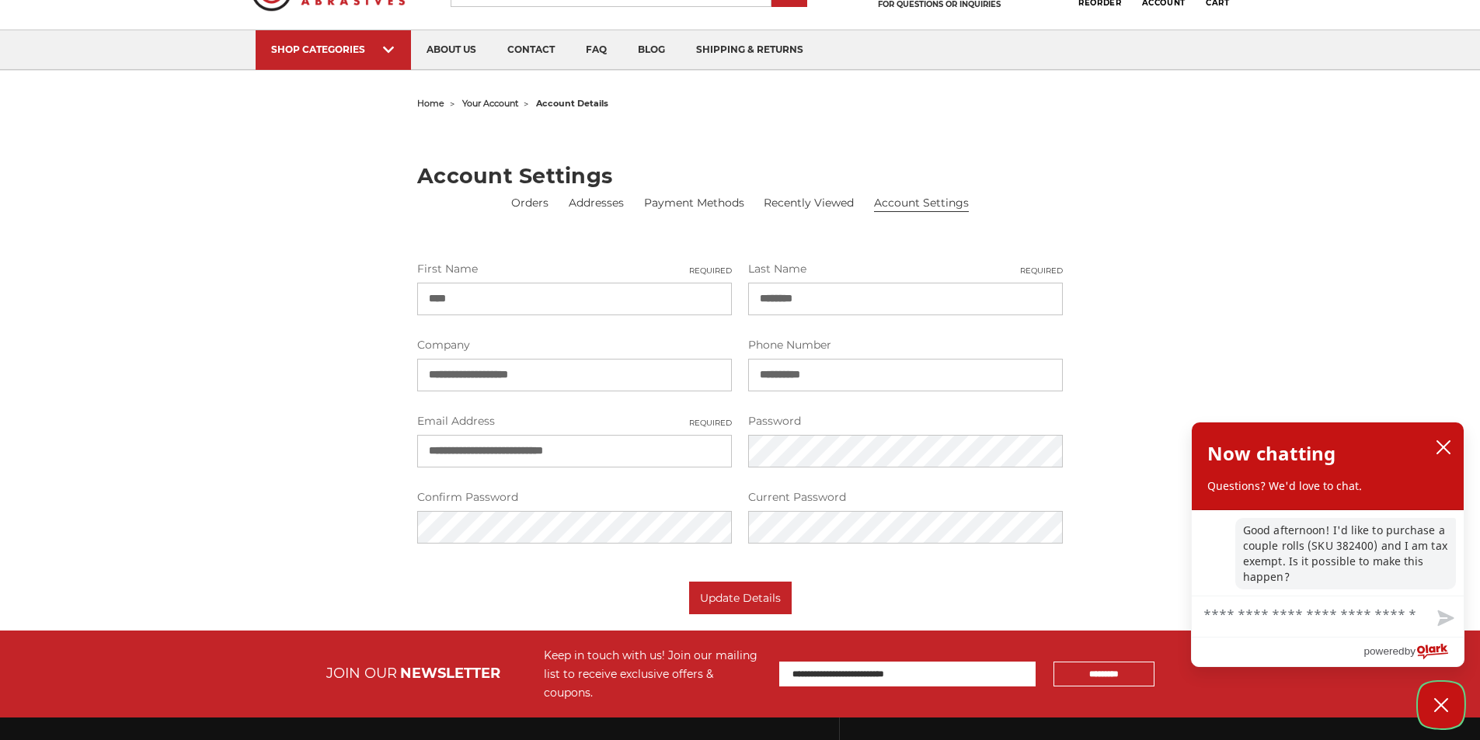 The height and width of the screenshot is (740, 1480). I want to click on span: account details, so click(572, 103).